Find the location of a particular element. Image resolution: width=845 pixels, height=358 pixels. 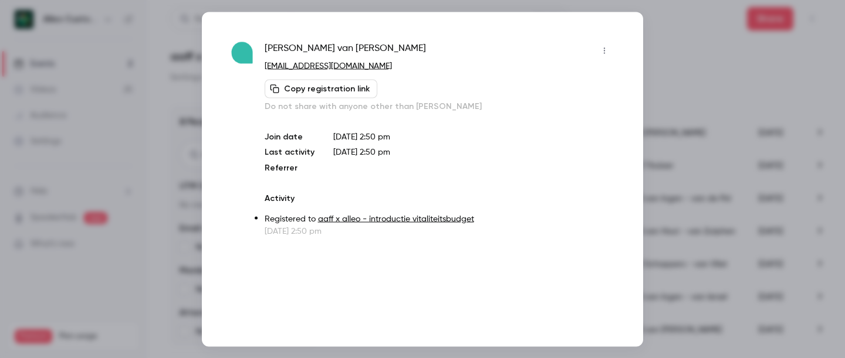

p: Registered to is located at coordinates (439, 219).